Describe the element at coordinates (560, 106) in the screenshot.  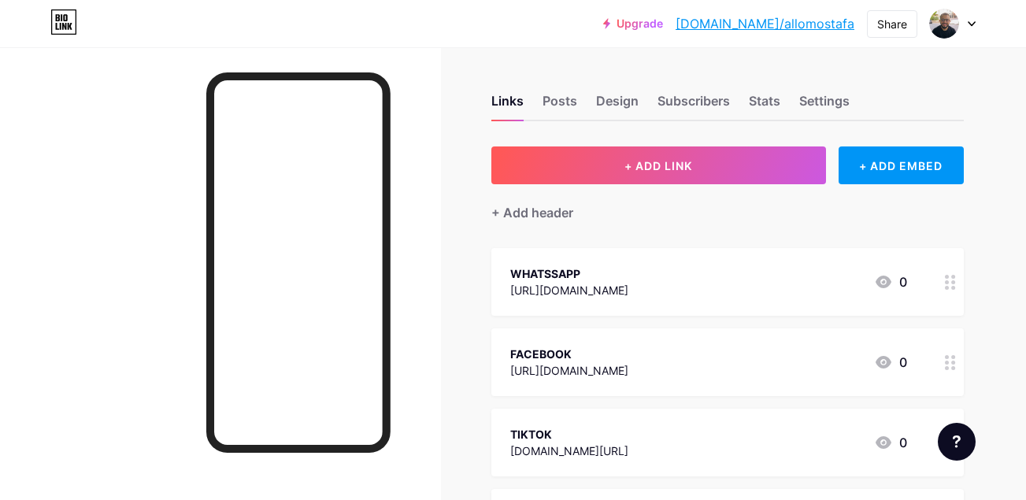
I see `div: Posts` at that location.